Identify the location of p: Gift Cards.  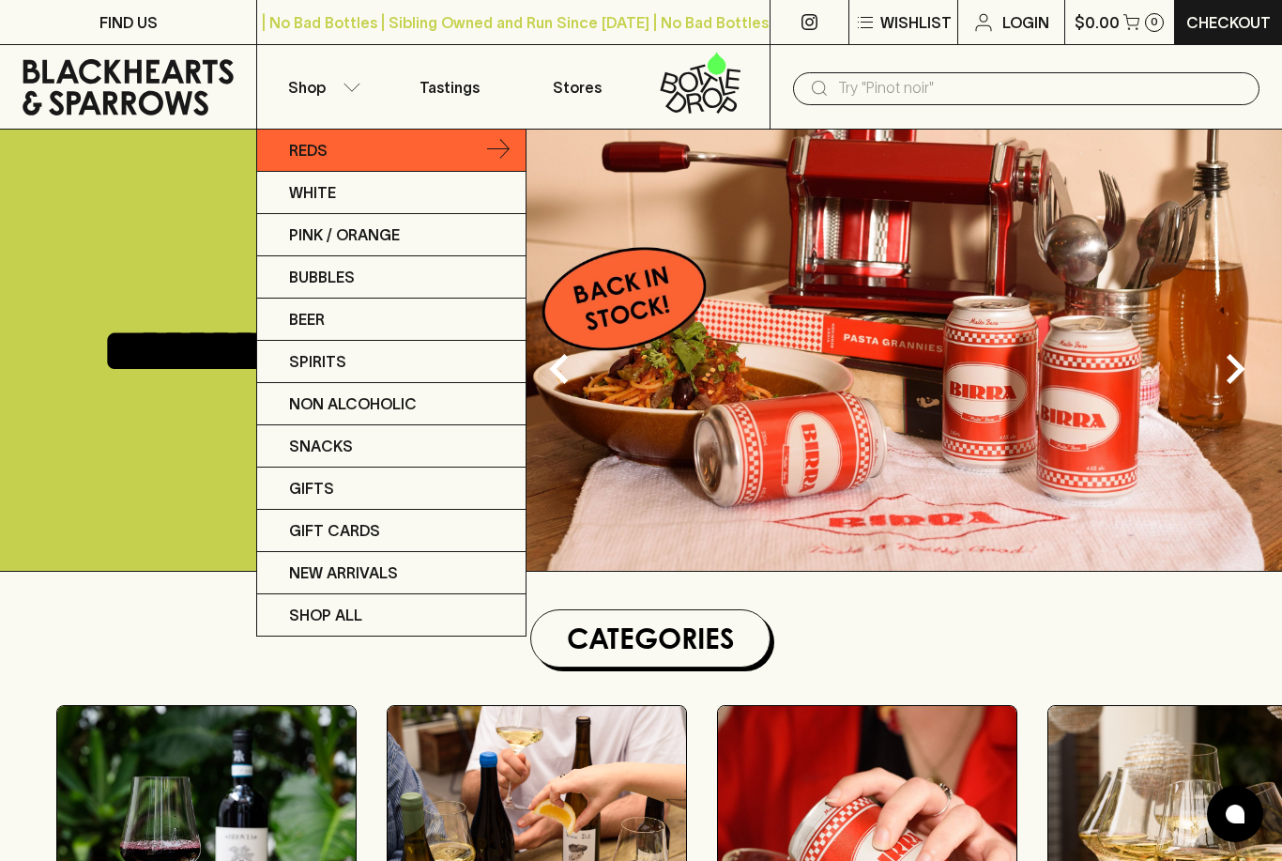
(334, 530).